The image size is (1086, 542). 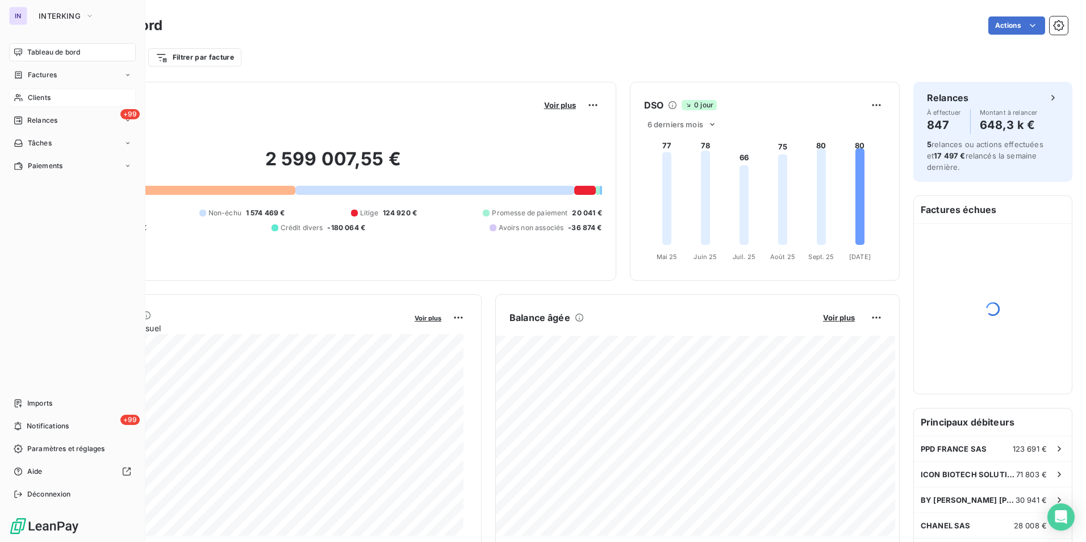 I want to click on h6: Factures échues, so click(x=992, y=210).